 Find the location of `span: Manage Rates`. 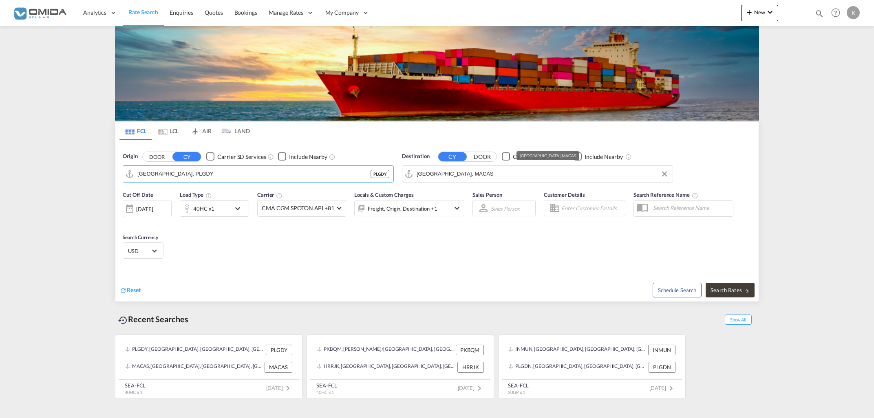

span: Manage Rates is located at coordinates (286, 13).